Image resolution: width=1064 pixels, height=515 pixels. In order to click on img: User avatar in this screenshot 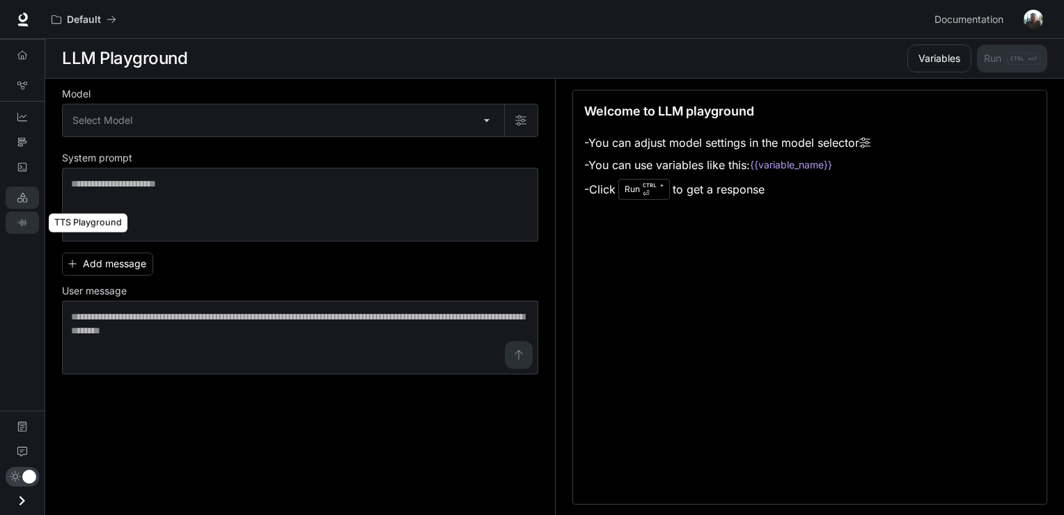, I will do `click(1033, 19)`.